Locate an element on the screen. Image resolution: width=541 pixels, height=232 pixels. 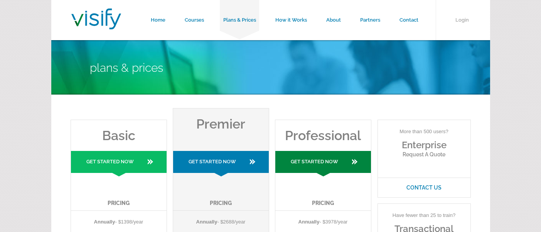
a: Contact Us is located at coordinates (424, 187).